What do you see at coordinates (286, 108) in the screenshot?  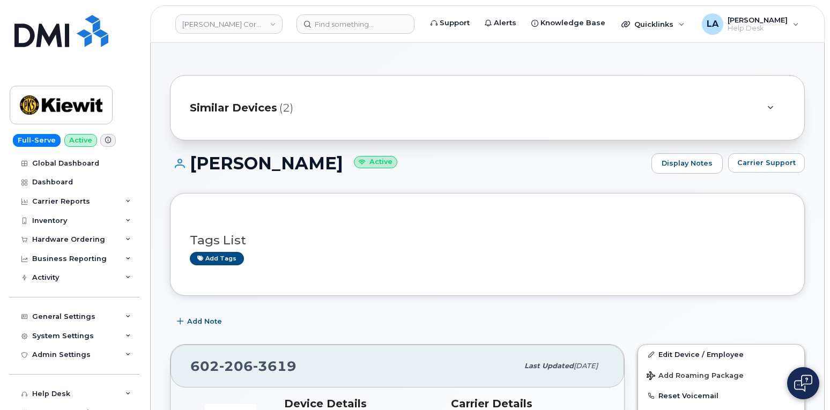 I see `span: (2)` at bounding box center [286, 108].